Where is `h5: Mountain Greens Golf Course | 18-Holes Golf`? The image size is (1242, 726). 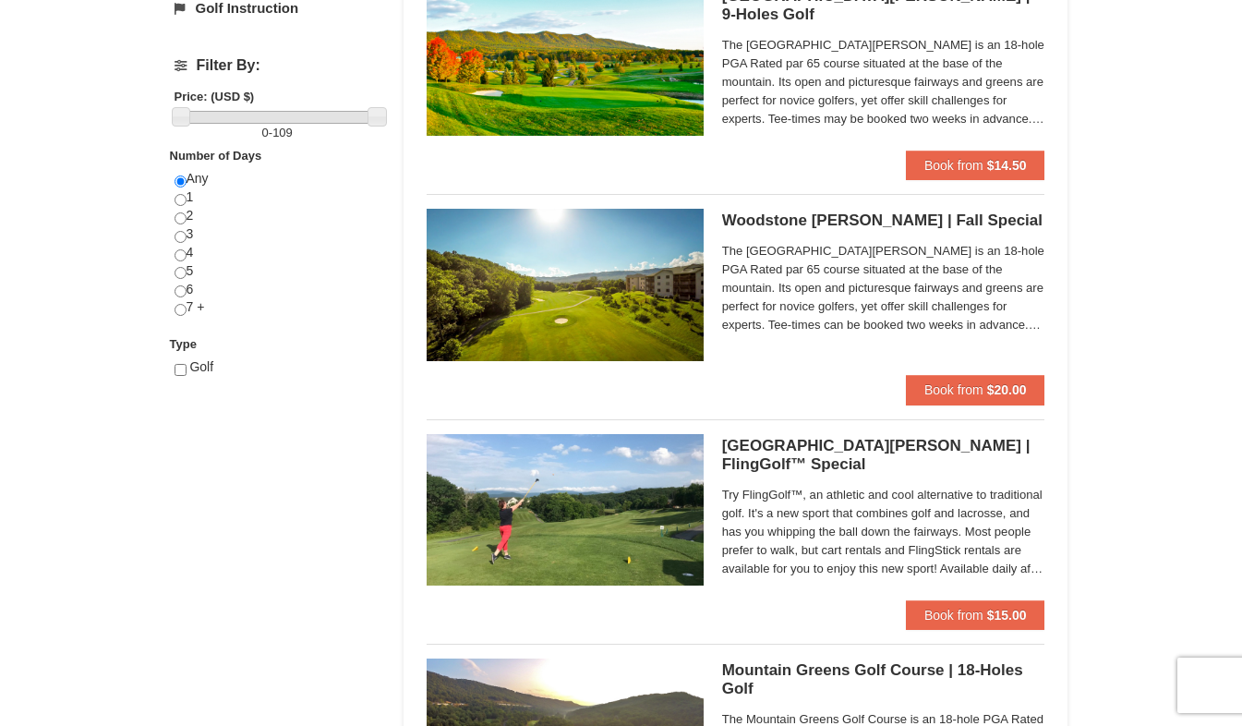 h5: Mountain Greens Golf Course | 18-Holes Golf is located at coordinates (884, 680).